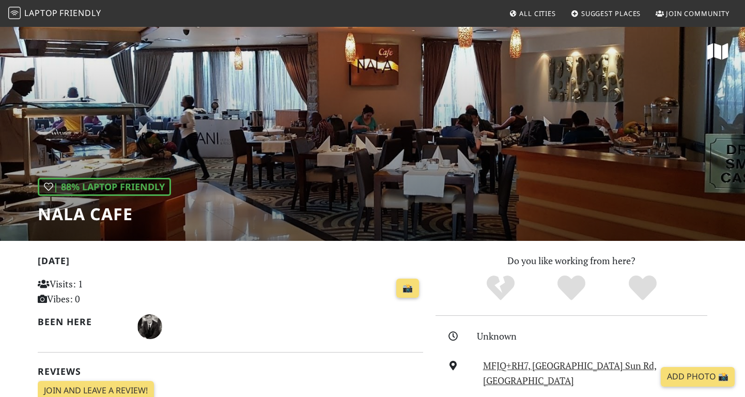  What do you see at coordinates (692, 13) in the screenshot?
I see `a: Join Community` at bounding box center [692, 13].